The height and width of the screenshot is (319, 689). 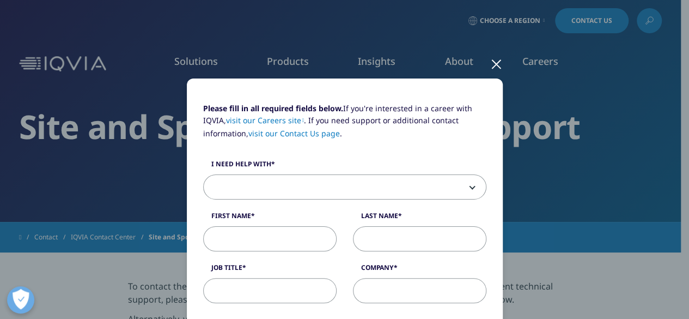 I want to click on label: First Name, so click(x=270, y=219).